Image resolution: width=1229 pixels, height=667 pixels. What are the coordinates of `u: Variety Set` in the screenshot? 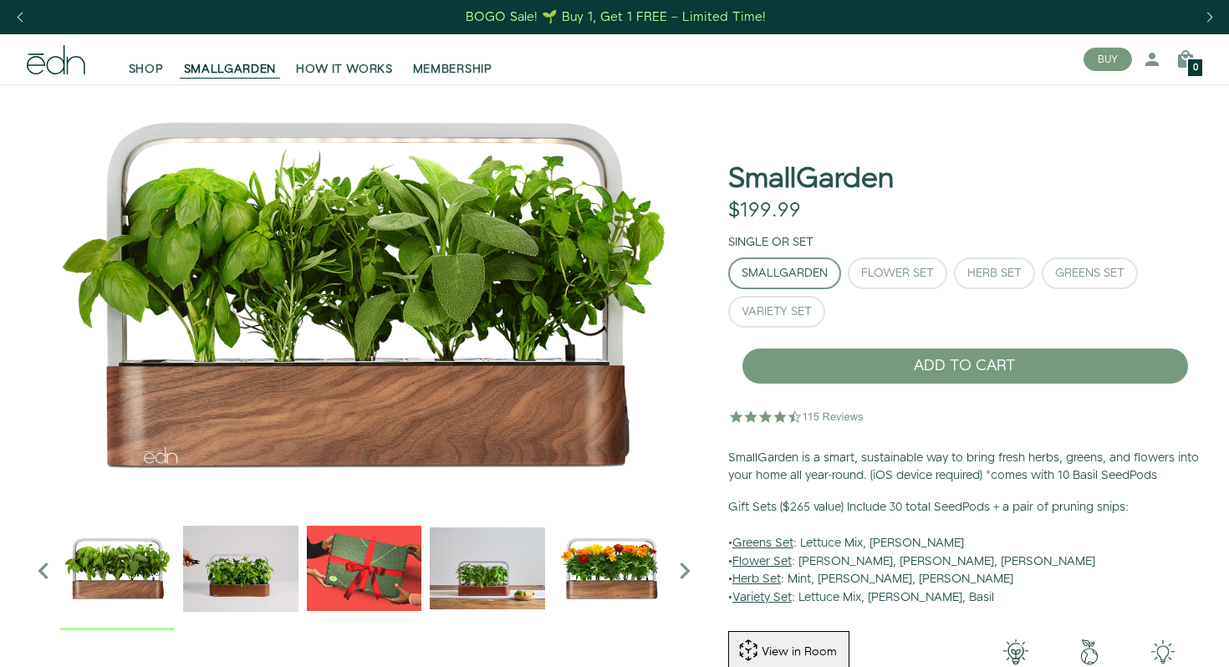 It's located at (762, 598).